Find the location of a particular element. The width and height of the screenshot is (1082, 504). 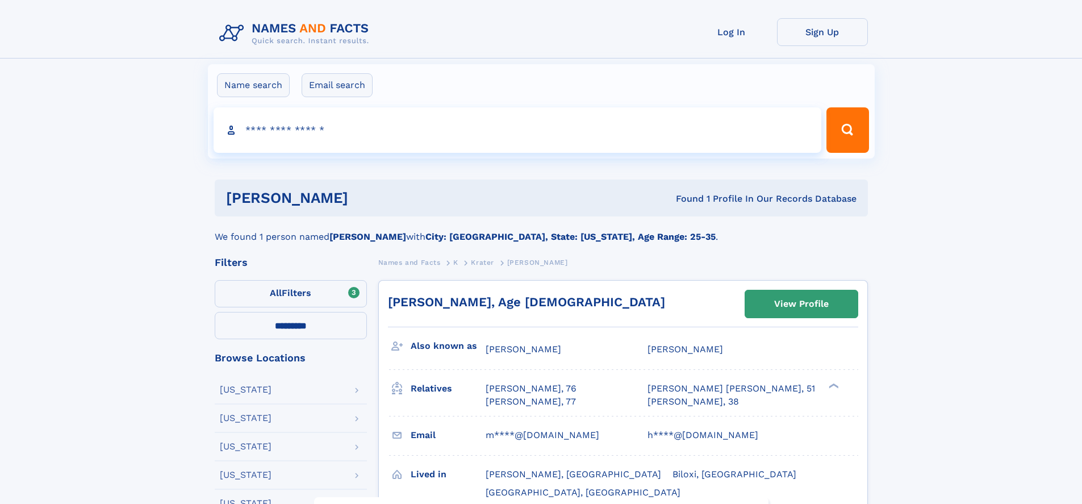

a: Krater is located at coordinates (482, 262).